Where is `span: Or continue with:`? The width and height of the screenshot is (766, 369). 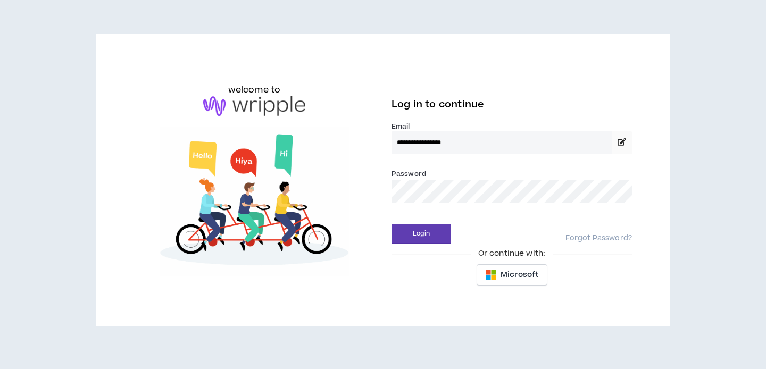 span: Or continue with: is located at coordinates (512, 254).